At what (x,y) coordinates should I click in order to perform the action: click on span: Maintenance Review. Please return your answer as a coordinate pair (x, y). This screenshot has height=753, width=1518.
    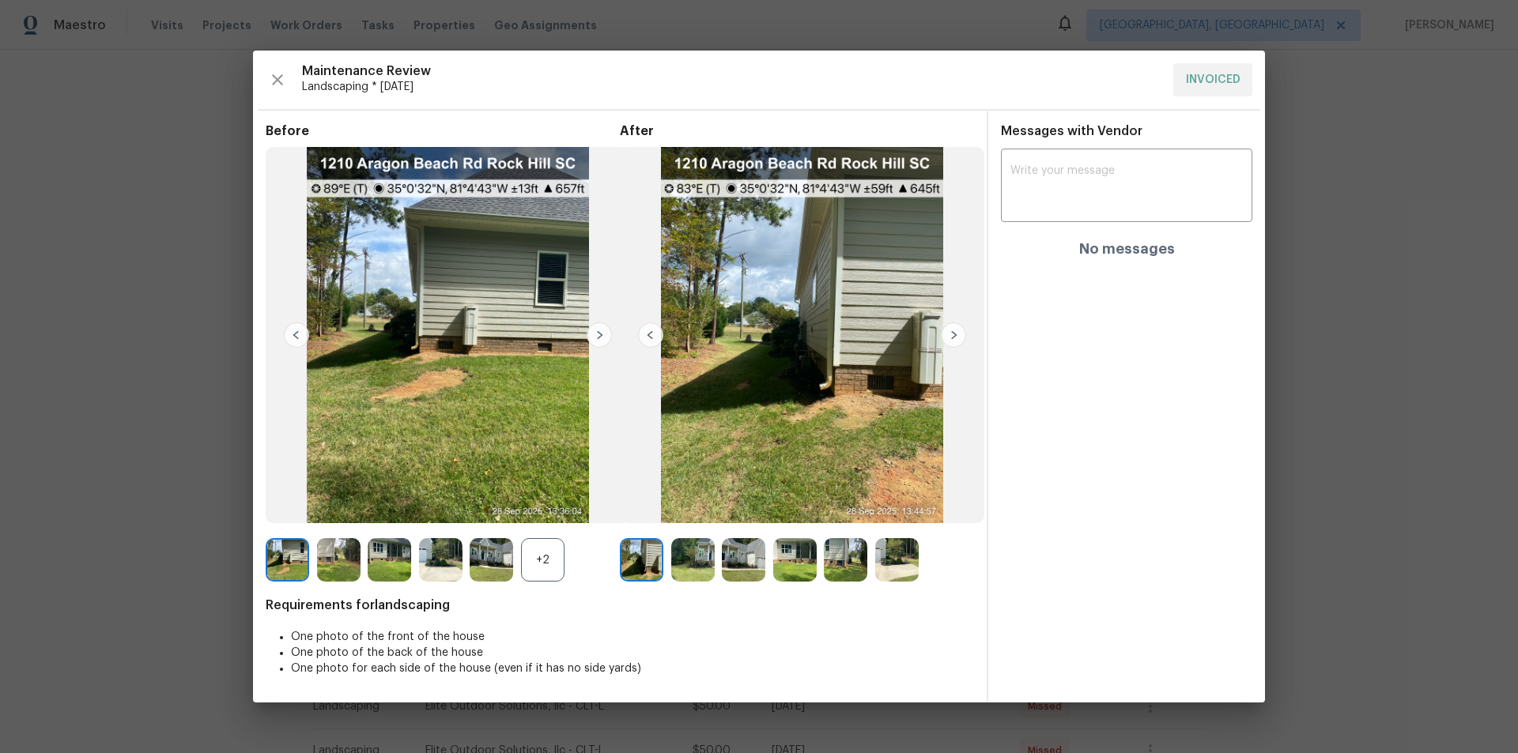
    Looking at the image, I should click on (731, 71).